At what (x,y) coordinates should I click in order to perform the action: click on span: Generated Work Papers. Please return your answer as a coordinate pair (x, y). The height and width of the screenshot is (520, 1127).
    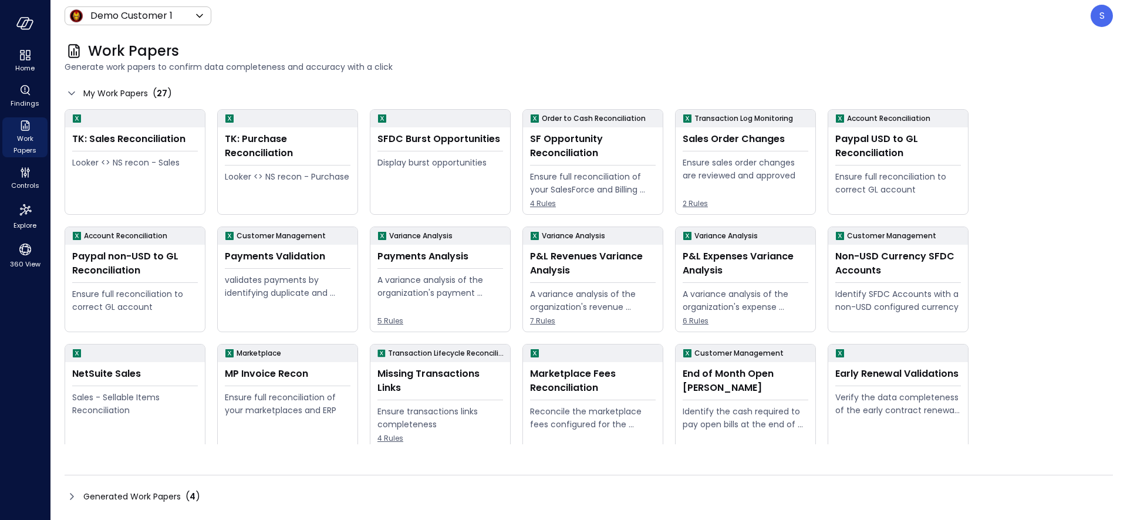
    Looking at the image, I should click on (132, 497).